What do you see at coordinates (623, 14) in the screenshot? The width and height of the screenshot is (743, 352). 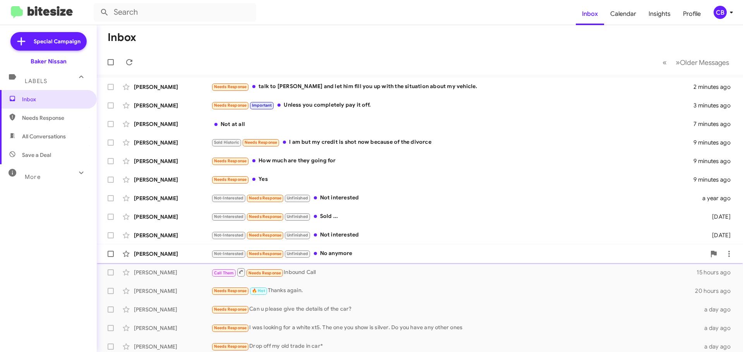 I see `span: Calendar` at bounding box center [623, 14].